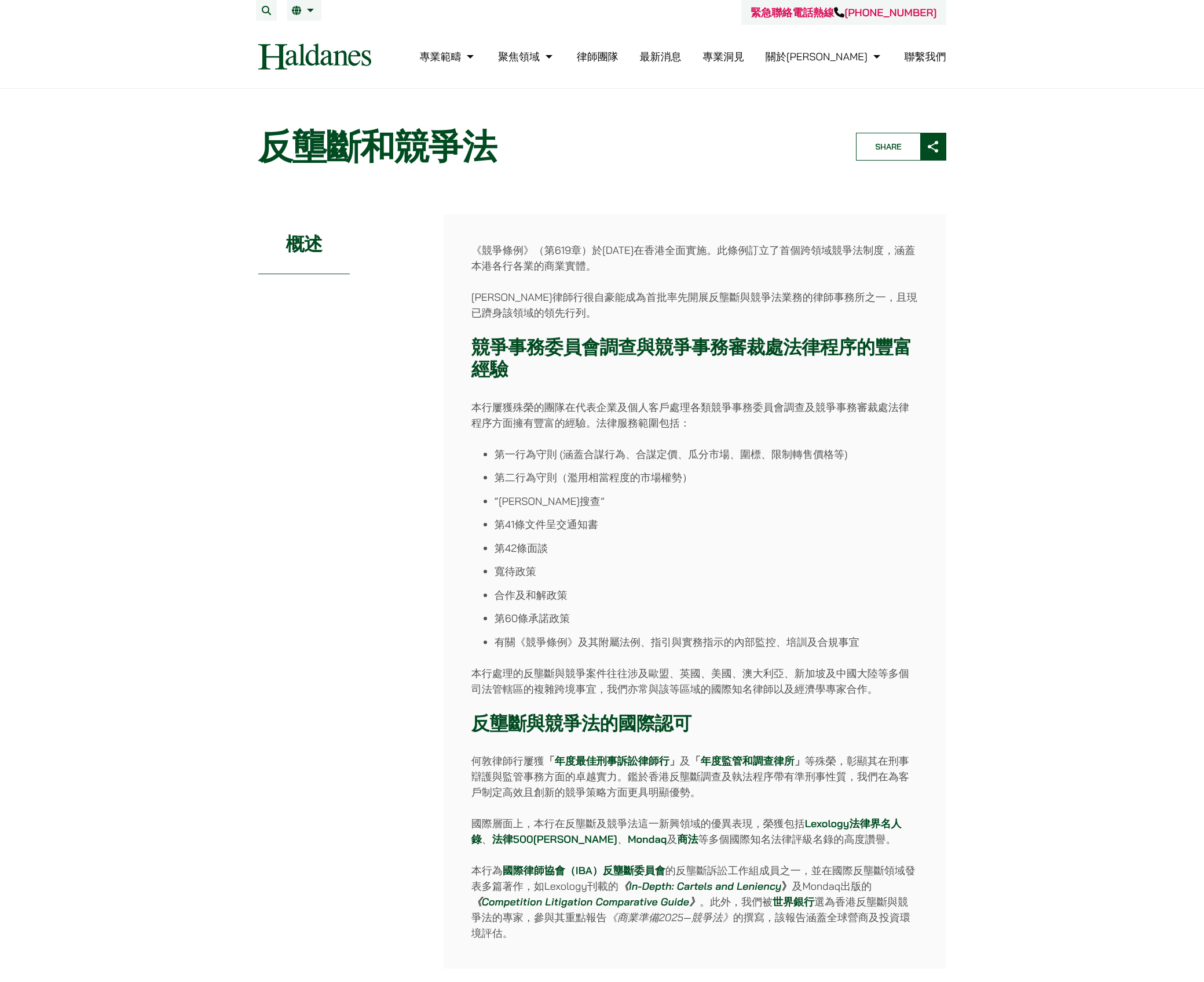  Describe the element at coordinates (748, 761) in the screenshot. I see `a: 年度監管和調查律所` at that location.